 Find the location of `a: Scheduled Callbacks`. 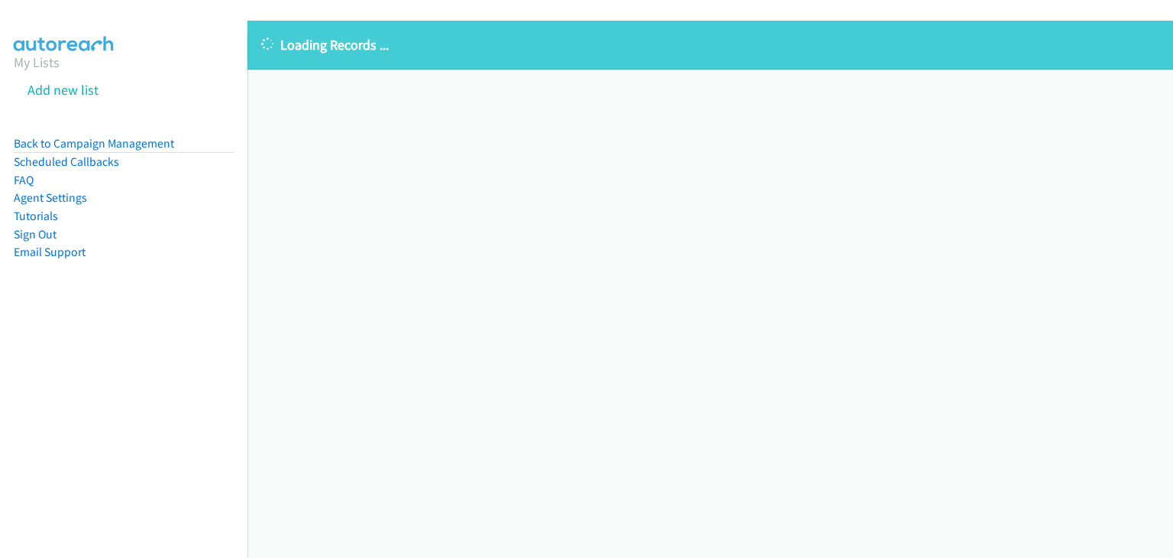

a: Scheduled Callbacks is located at coordinates (66, 161).